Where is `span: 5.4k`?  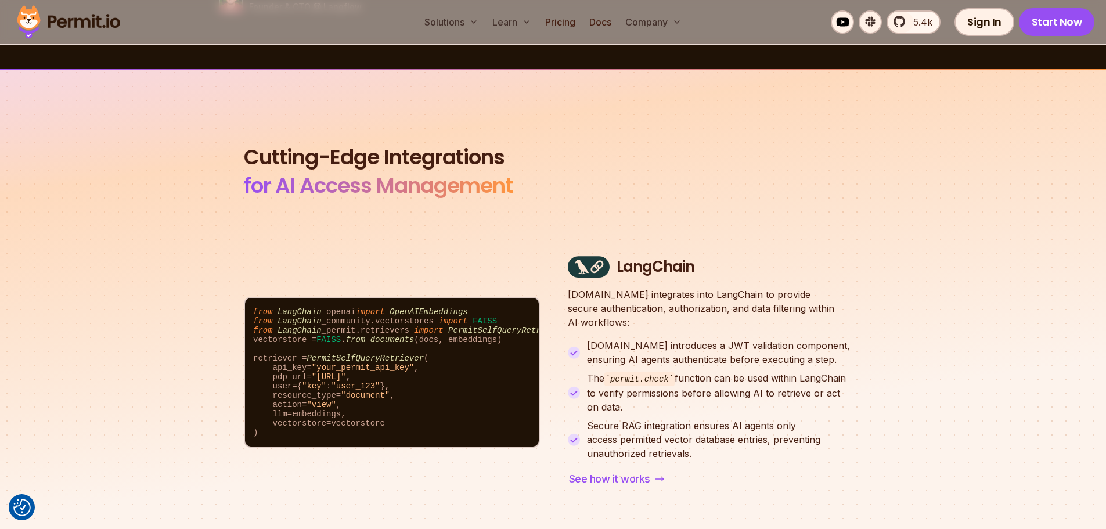
span: 5.4k is located at coordinates (919, 22).